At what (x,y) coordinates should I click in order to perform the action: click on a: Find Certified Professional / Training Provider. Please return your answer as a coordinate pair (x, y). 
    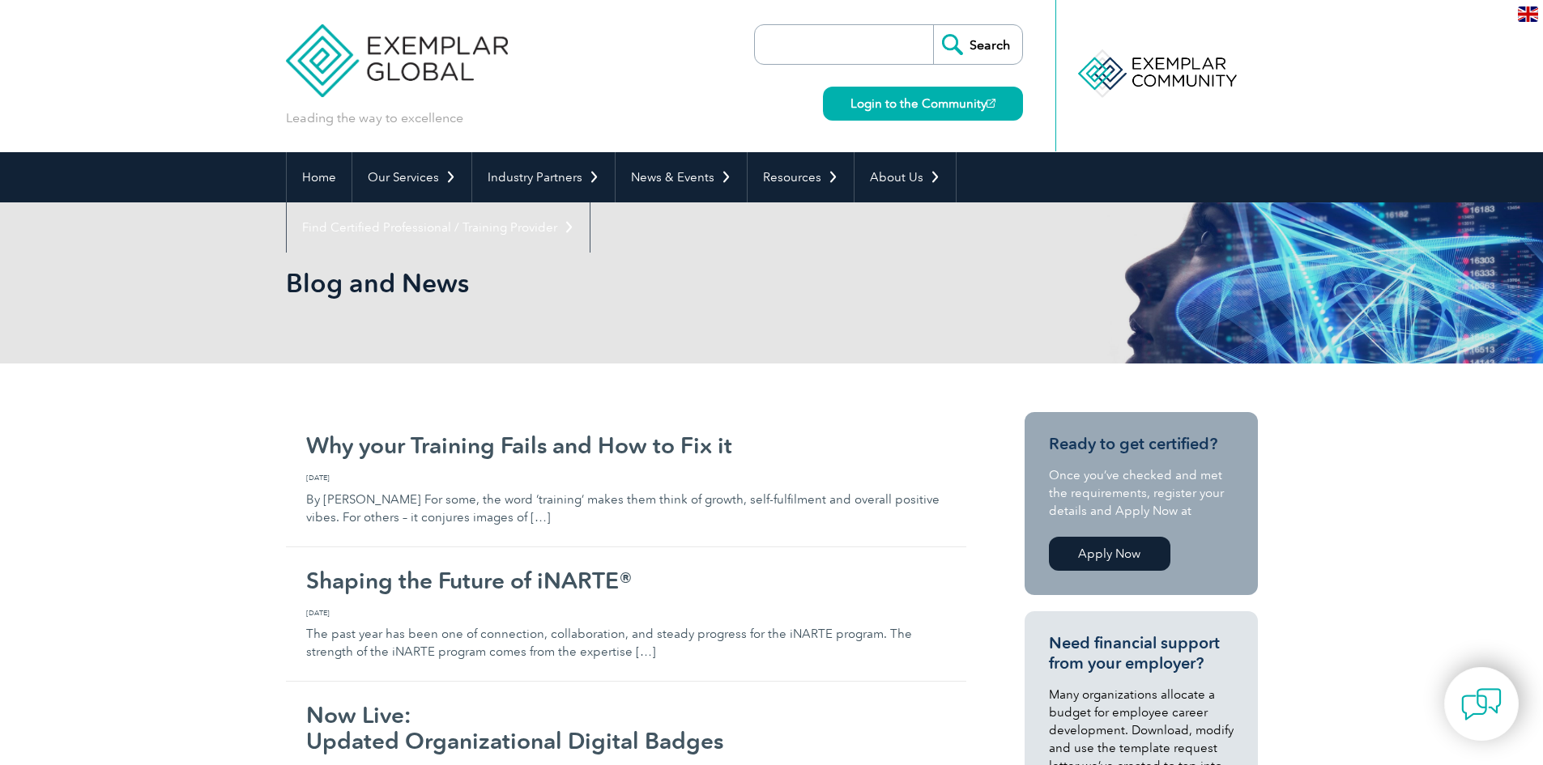
    Looking at the image, I should click on (438, 228).